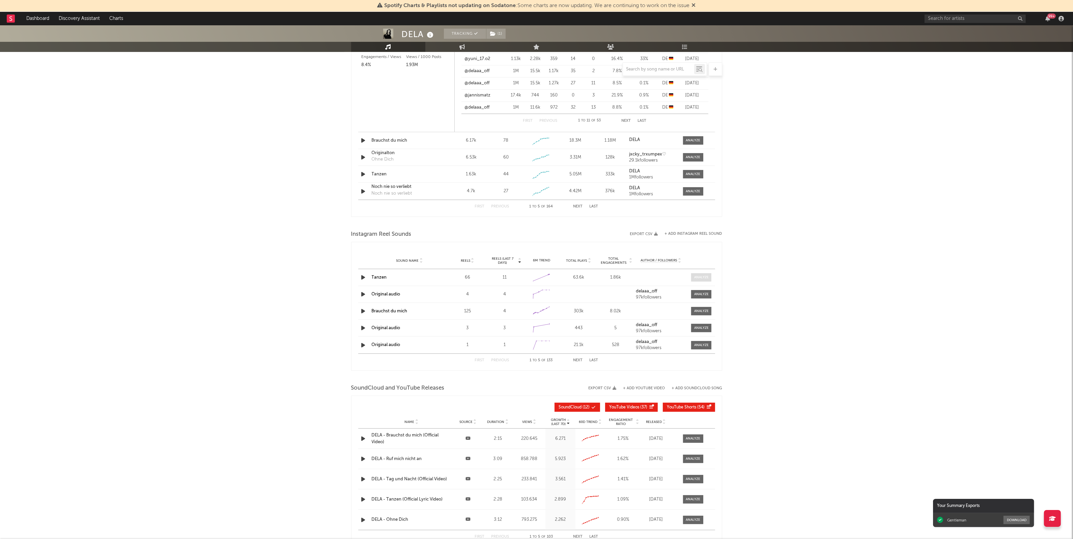 The height and width of the screenshot is (539, 1073). I want to click on div: 78, so click(506, 141).